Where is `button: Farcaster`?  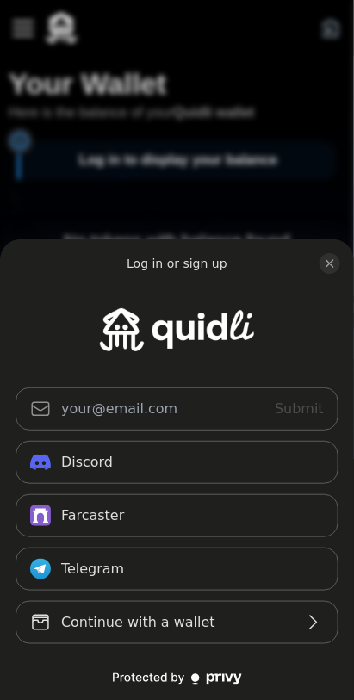
button: Farcaster is located at coordinates (177, 516).